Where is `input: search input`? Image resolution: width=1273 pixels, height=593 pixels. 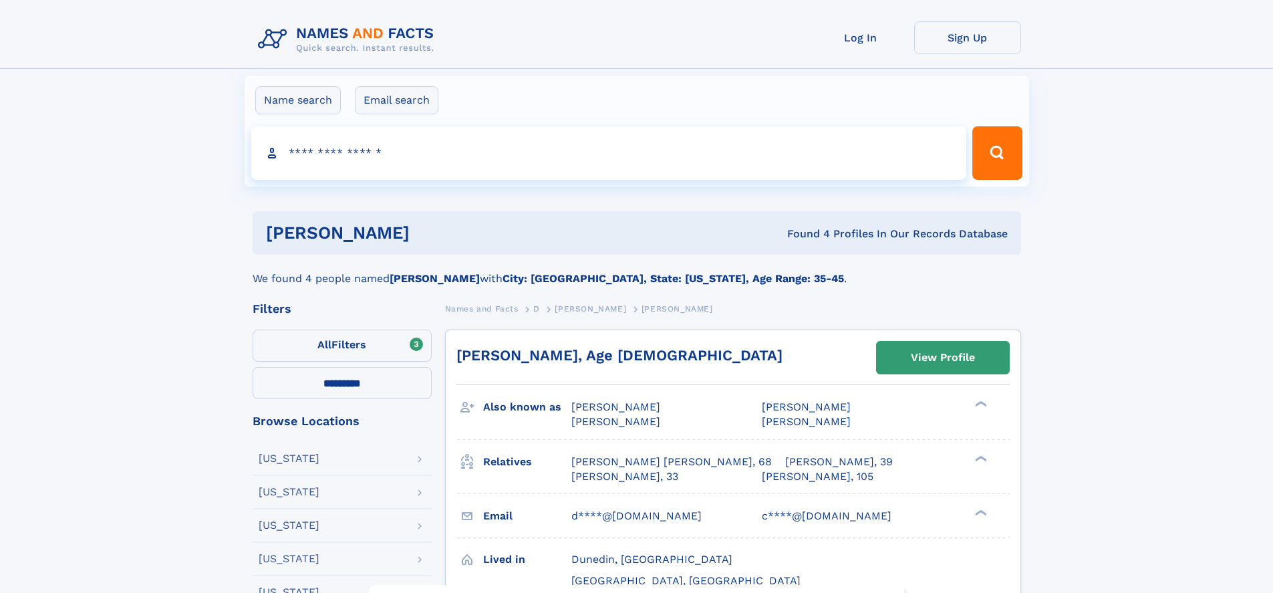
input: search input is located at coordinates (609, 153).